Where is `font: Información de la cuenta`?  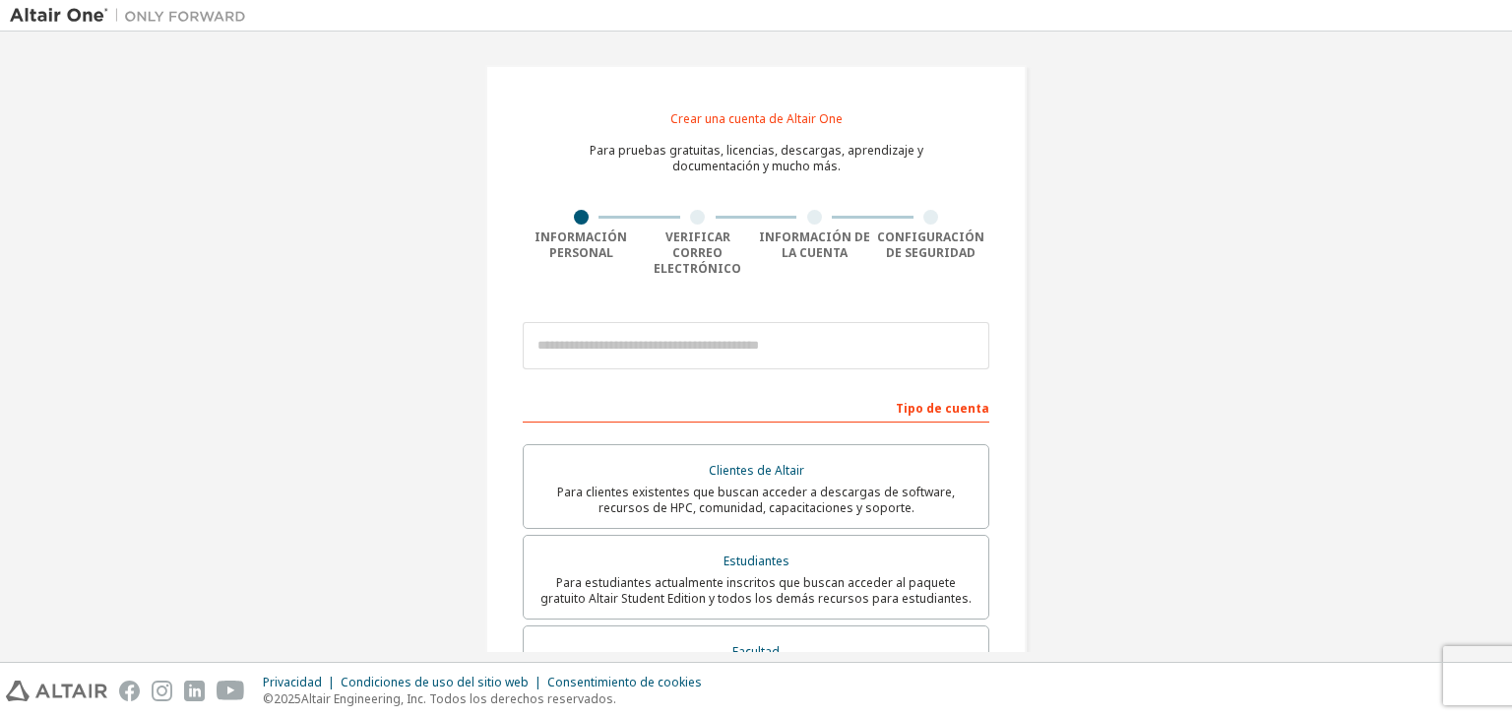 font: Información de la cuenta is located at coordinates (814, 244).